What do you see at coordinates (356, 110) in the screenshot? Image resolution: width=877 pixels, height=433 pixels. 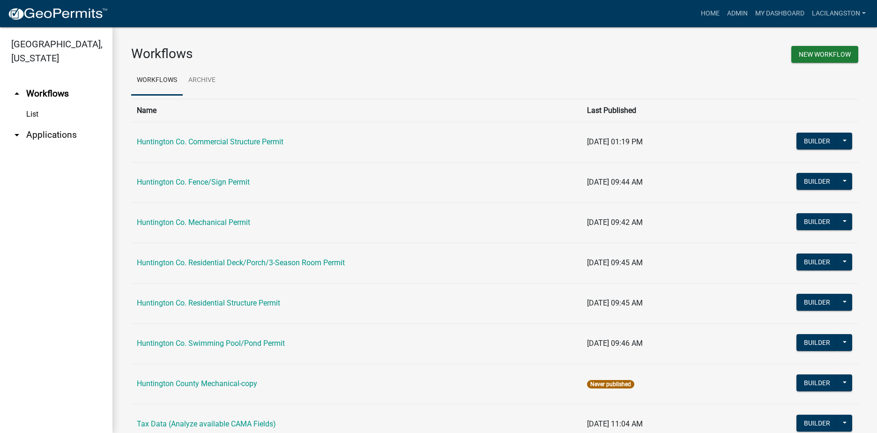 I see `th: Name` at bounding box center [356, 110].